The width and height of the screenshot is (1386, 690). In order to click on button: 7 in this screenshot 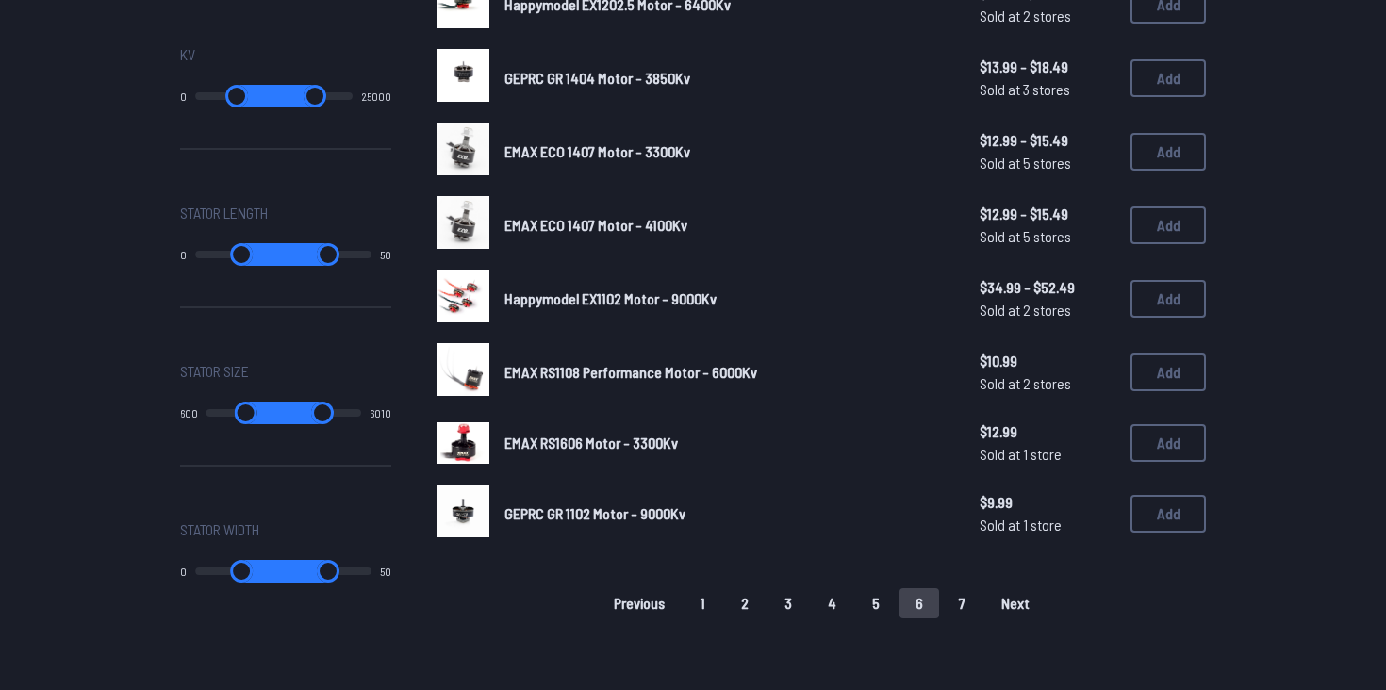, I will do `click(962, 604)`.